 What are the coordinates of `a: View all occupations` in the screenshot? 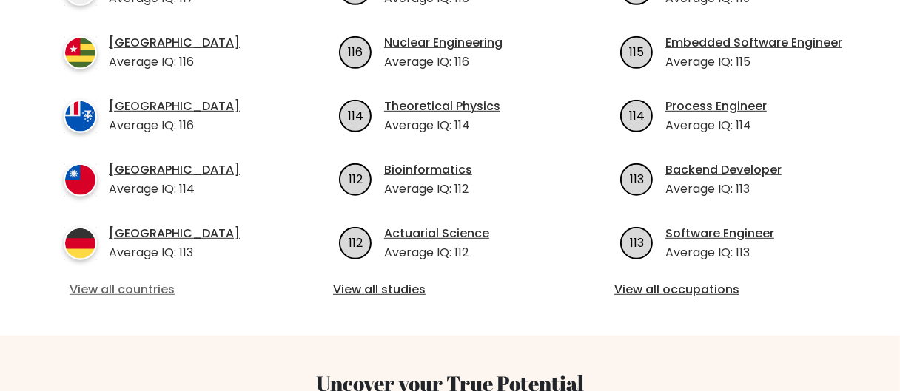 It's located at (731, 290).